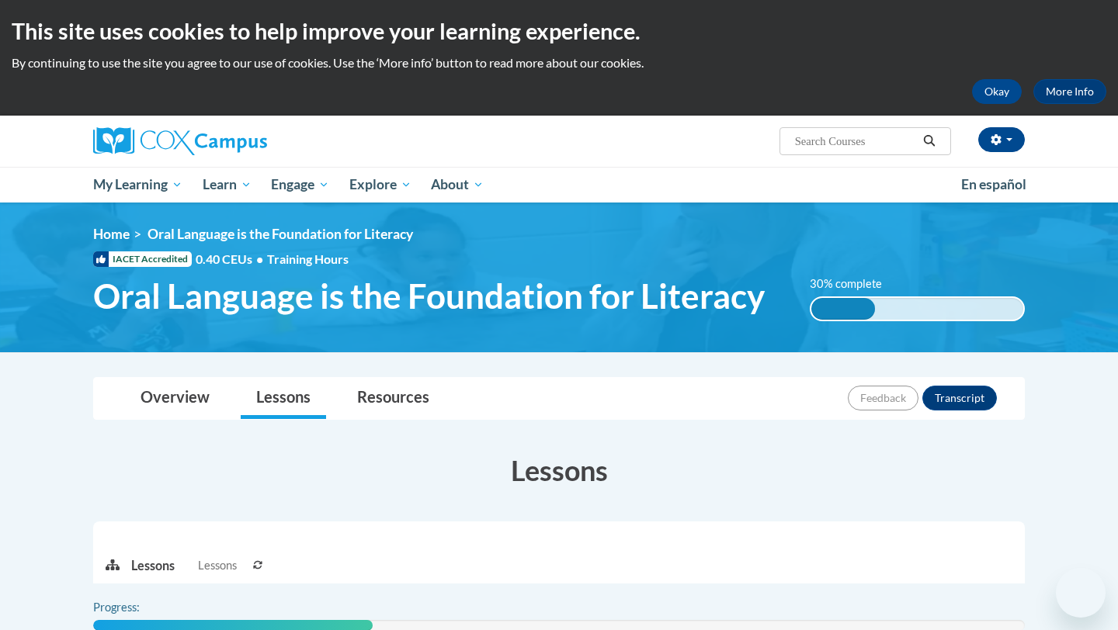 This screenshot has width=1118, height=630. I want to click on button: Transcript, so click(959, 398).